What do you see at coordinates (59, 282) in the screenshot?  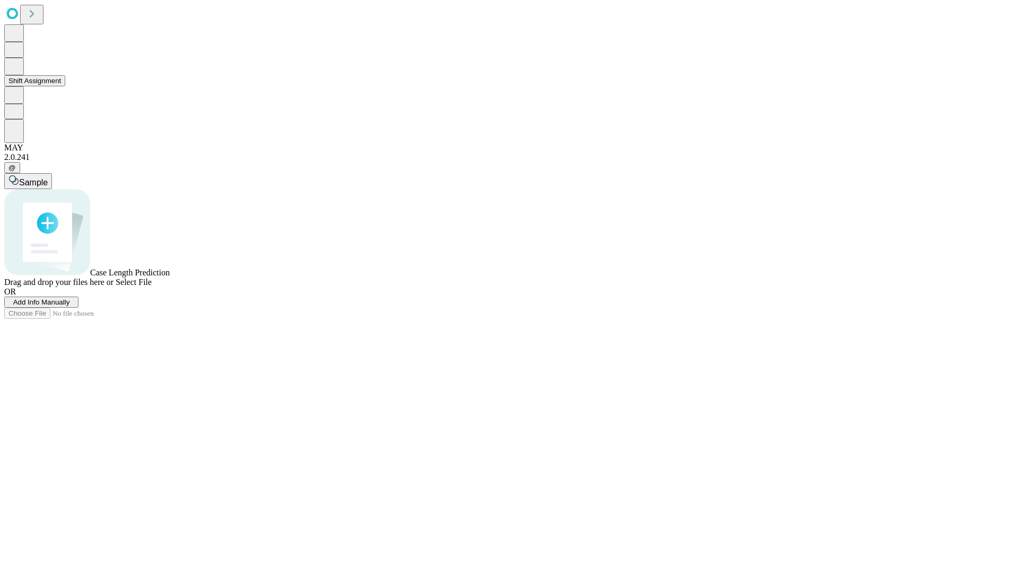 I see `span: Drag and drop your files here or` at bounding box center [59, 282].